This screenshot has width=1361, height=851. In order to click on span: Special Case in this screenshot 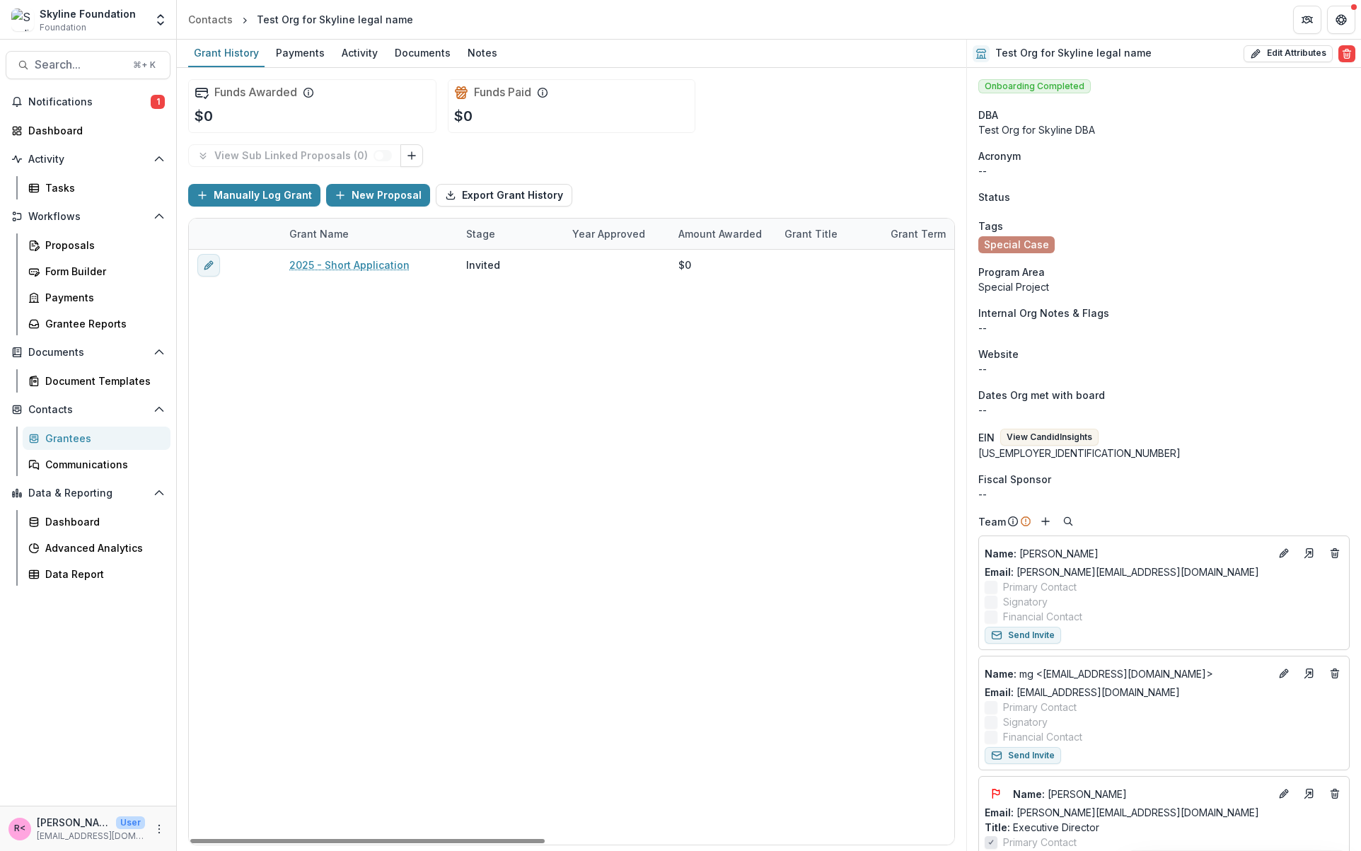, I will do `click(1016, 245)`.